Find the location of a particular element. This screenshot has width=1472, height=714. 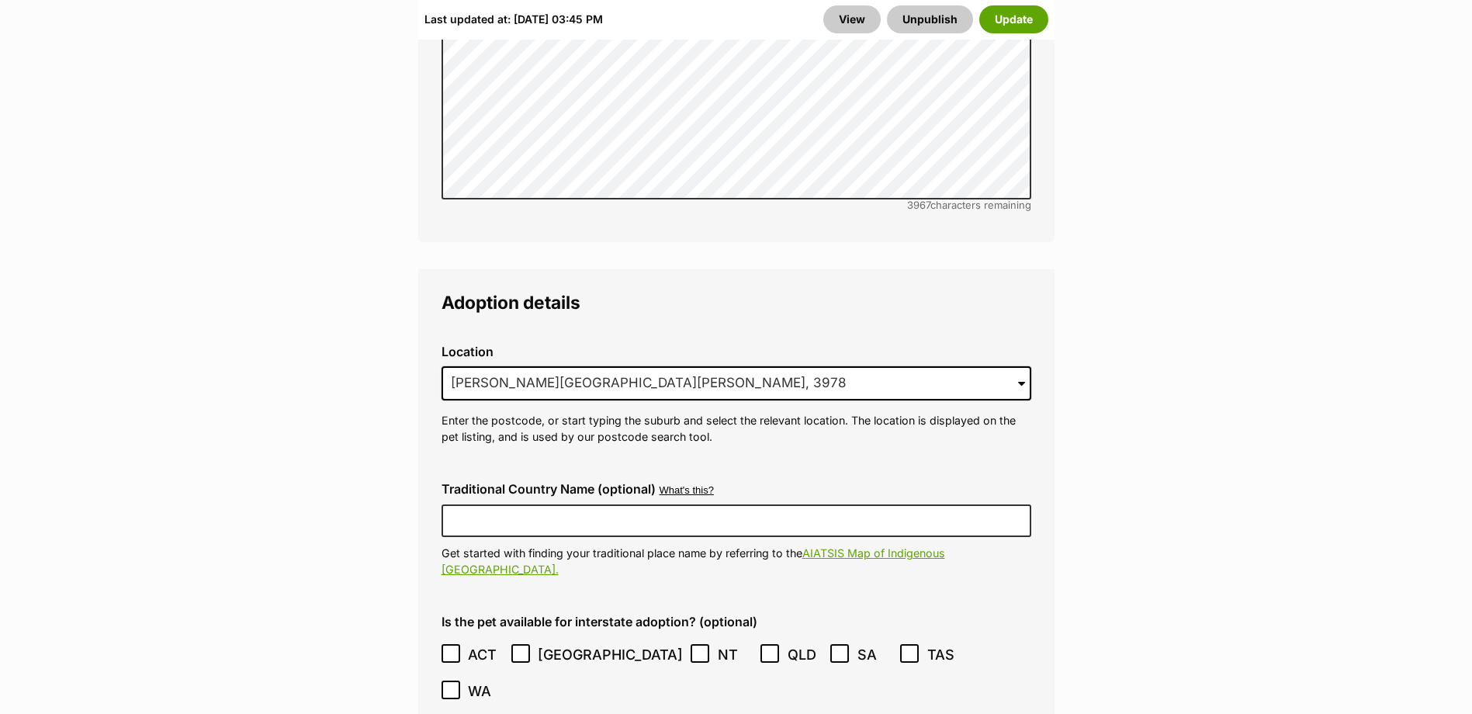

span: 3967 is located at coordinates (919, 205).